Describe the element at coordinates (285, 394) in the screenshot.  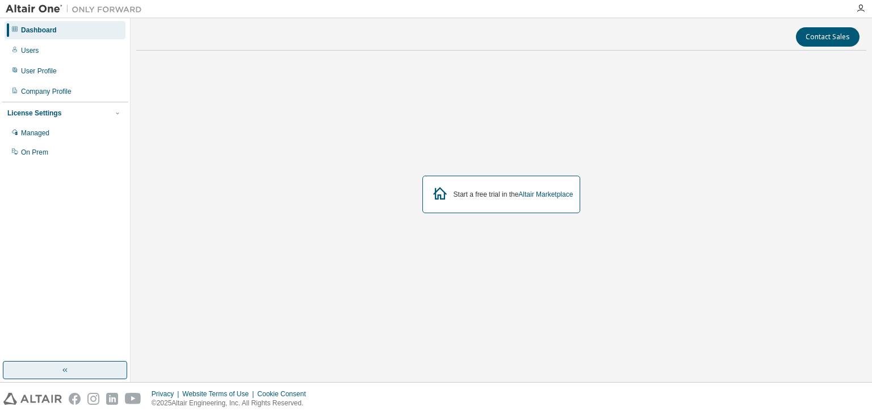
I see `div: Cookie Consent` at that location.